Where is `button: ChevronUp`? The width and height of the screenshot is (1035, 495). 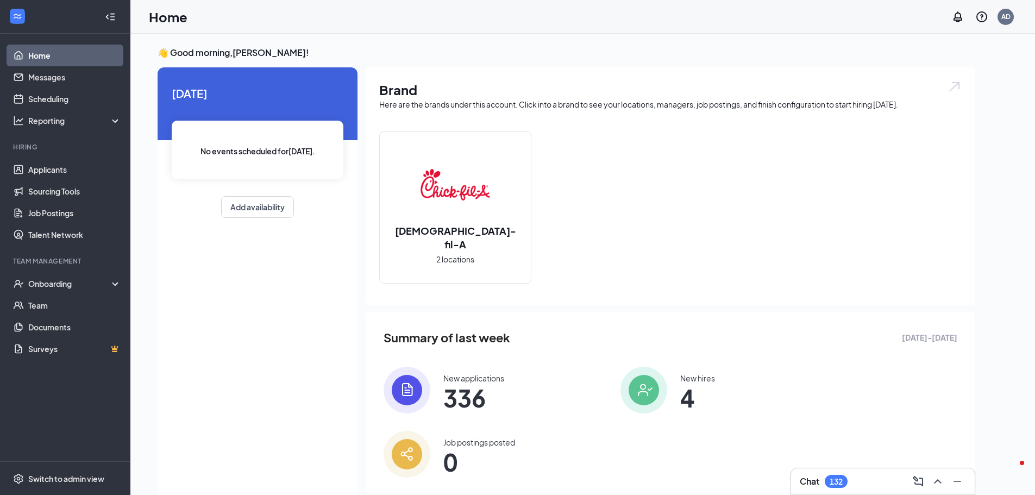
button: ChevronUp is located at coordinates (938, 481).